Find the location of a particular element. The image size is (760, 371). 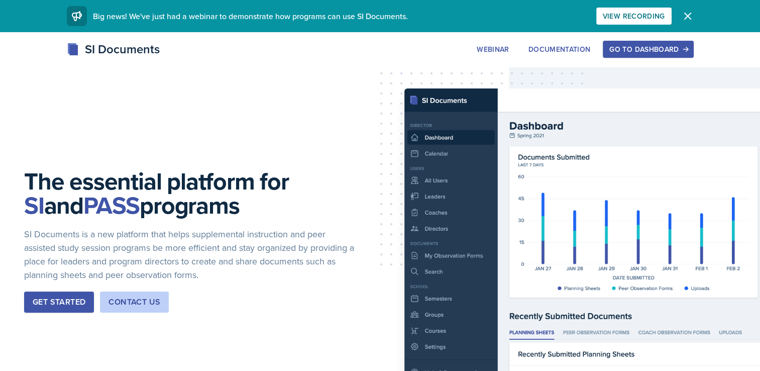

button: View Recording is located at coordinates (634, 16).